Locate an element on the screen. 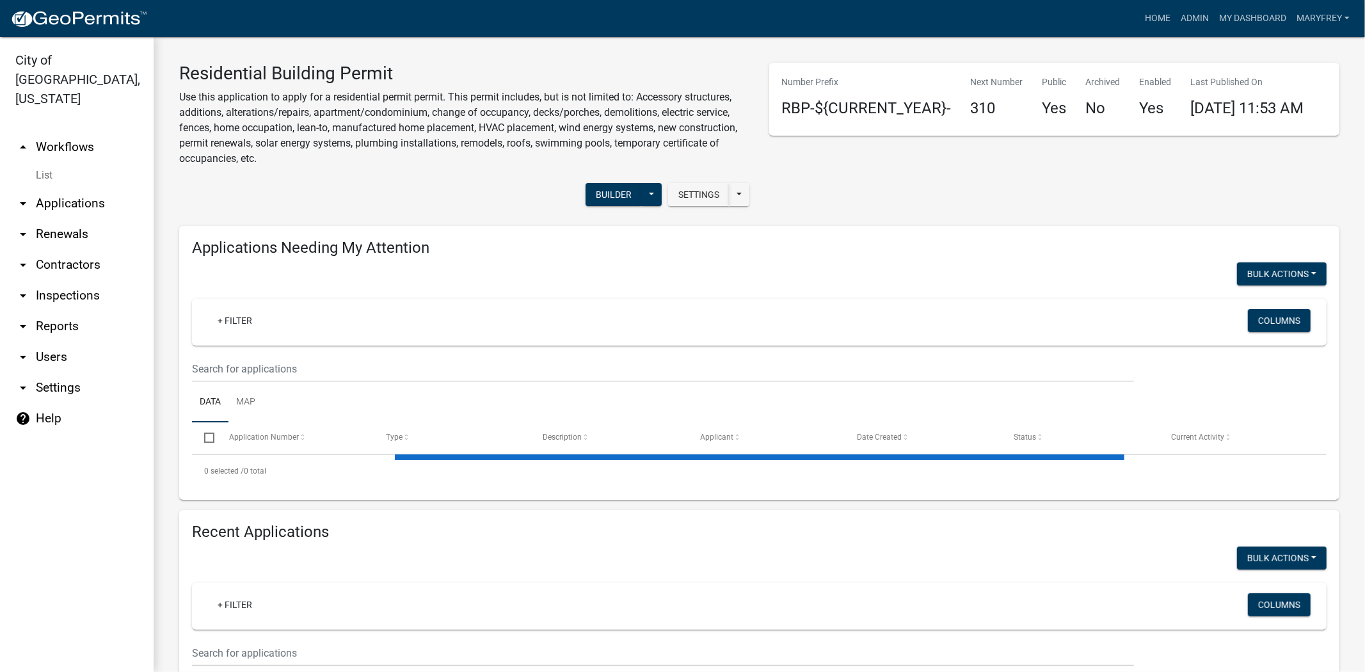 Image resolution: width=1365 pixels, height=672 pixels. span: Application Number is located at coordinates (264, 437).